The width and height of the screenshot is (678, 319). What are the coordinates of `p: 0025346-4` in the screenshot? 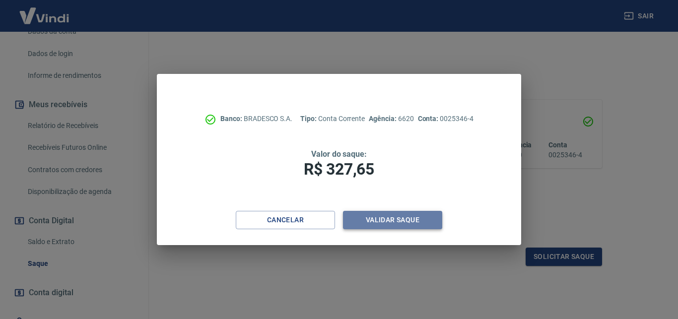 It's located at (445, 119).